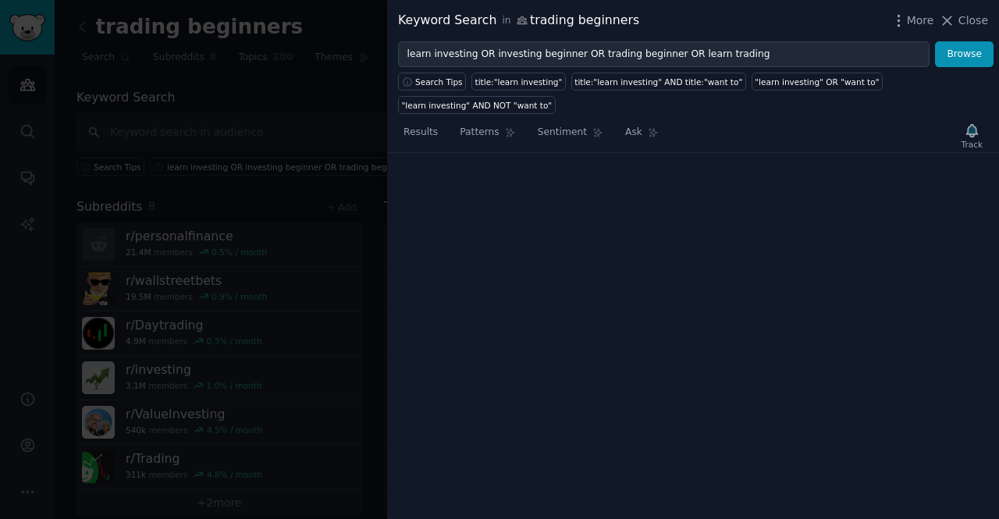 Image resolution: width=999 pixels, height=519 pixels. What do you see at coordinates (518, 81) in the screenshot?
I see `a: title:"learn investing"` at bounding box center [518, 81].